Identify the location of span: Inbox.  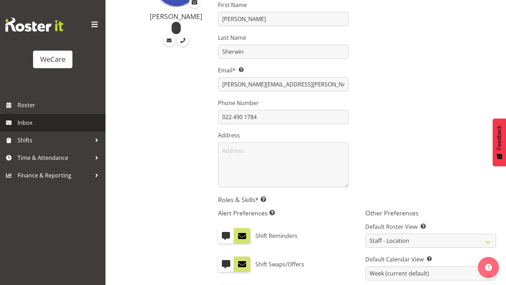
(60, 123).